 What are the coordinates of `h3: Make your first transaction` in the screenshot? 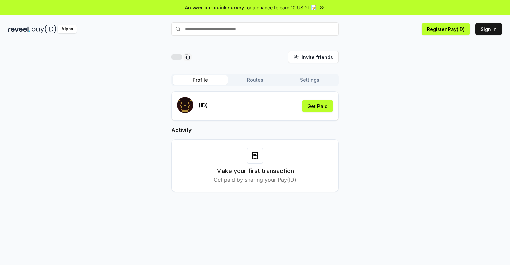 It's located at (255, 171).